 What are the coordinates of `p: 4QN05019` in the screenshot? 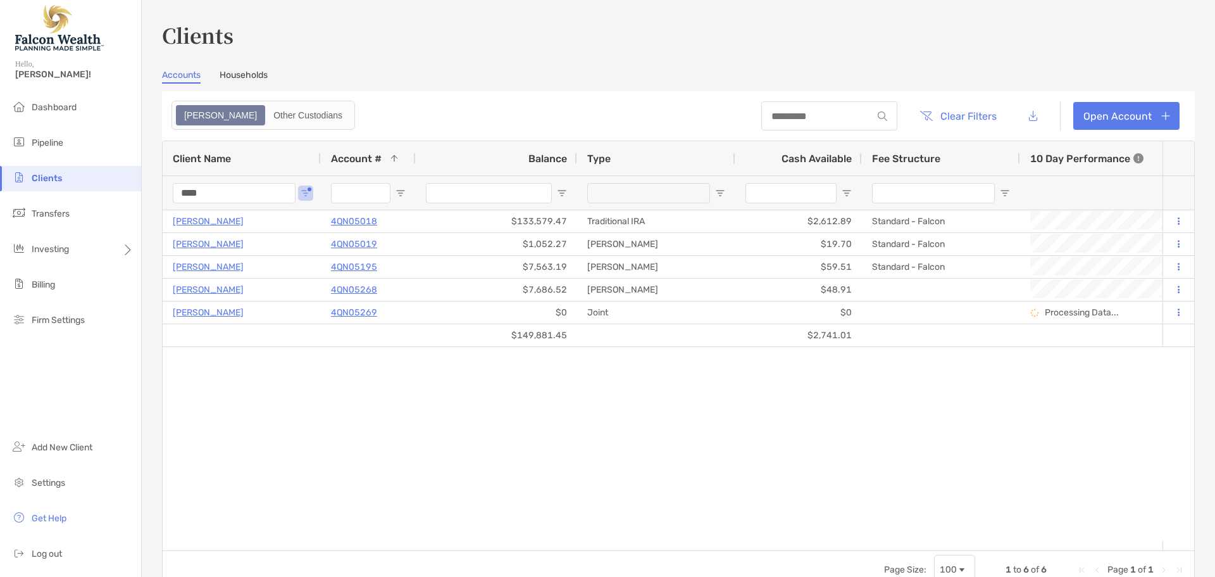 It's located at (354, 244).